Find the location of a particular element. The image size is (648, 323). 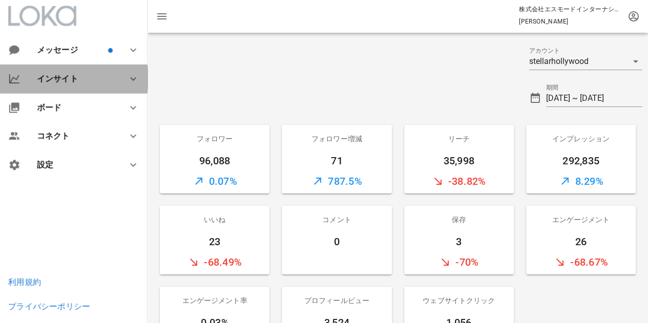

div: 23 is located at coordinates (215, 242).